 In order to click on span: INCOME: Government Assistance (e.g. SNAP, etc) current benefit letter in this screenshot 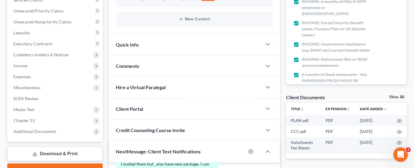, I will do `click(337, 47)`.